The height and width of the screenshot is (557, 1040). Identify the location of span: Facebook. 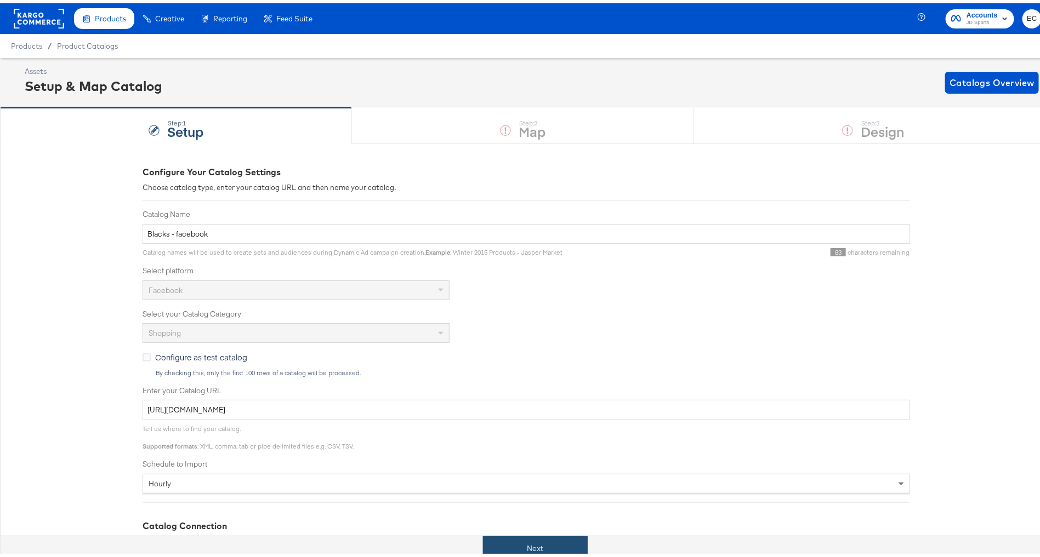
(166, 287).